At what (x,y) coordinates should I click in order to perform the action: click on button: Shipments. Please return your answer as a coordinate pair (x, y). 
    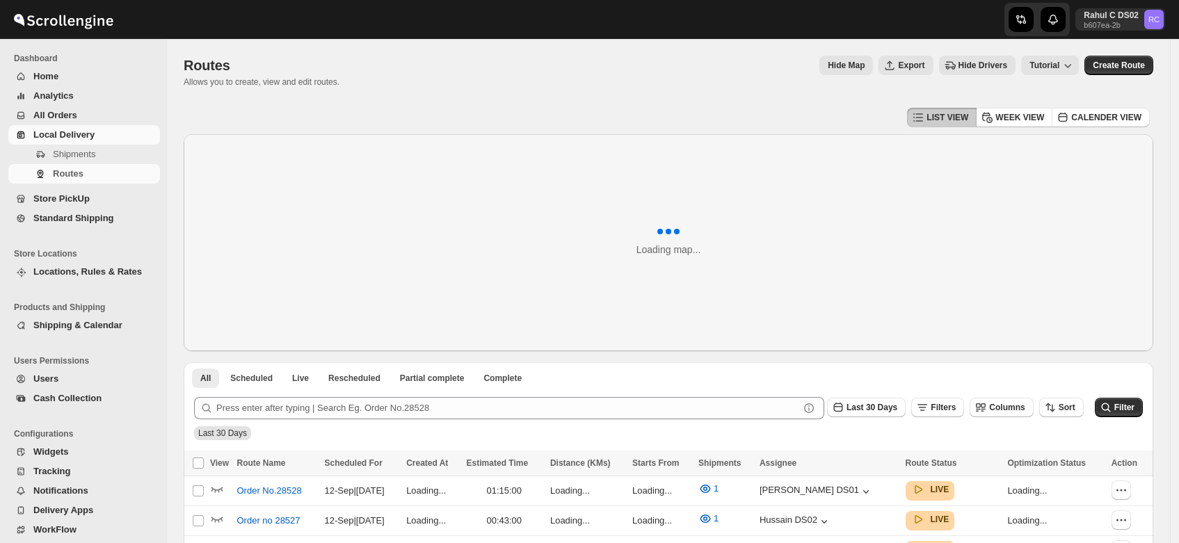
    Looking at the image, I should click on (84, 154).